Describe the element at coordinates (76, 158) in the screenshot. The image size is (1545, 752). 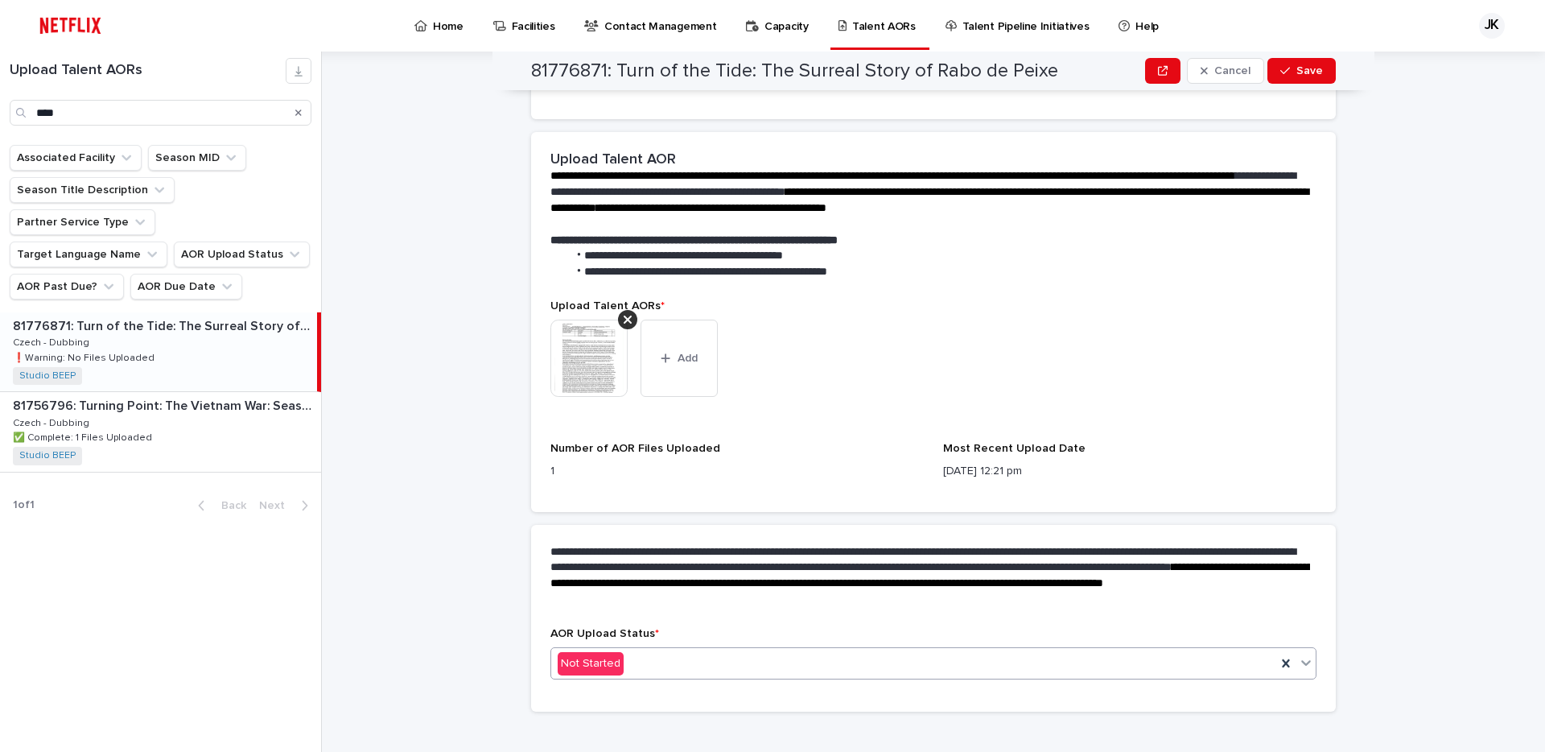
I see `button: Associated Facility` at that location.